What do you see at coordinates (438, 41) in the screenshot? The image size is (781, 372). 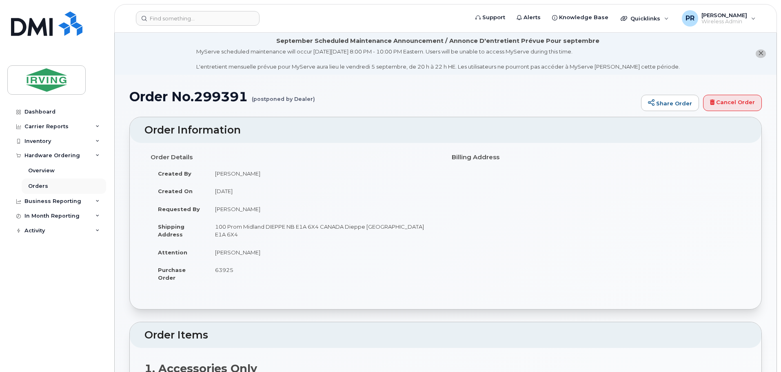 I see `div: September Scheduled Maintenance Announcement / Annonce D'entretient Prévue Pour septembre` at bounding box center [438, 41].